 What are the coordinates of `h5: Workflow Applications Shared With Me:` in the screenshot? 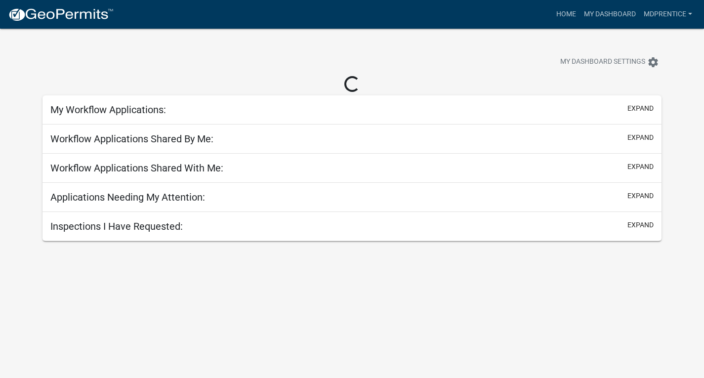 It's located at (137, 168).